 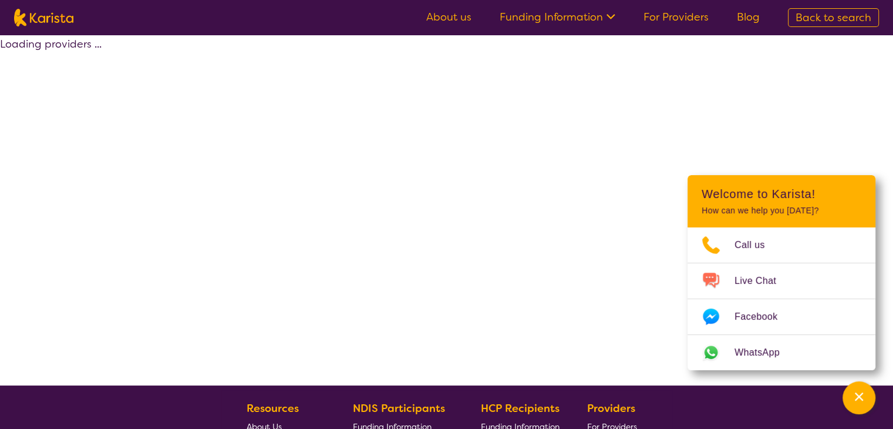 What do you see at coordinates (763, 316) in the screenshot?
I see `span: Facebook` at bounding box center [763, 316].